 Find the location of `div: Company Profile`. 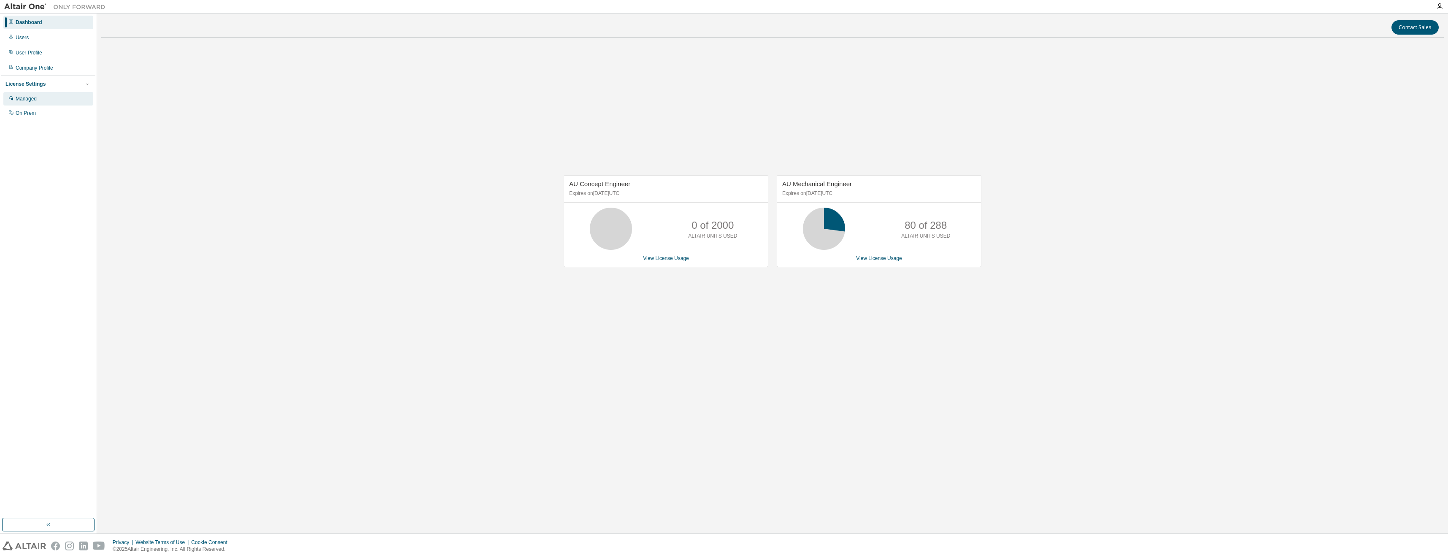

div: Company Profile is located at coordinates (34, 68).